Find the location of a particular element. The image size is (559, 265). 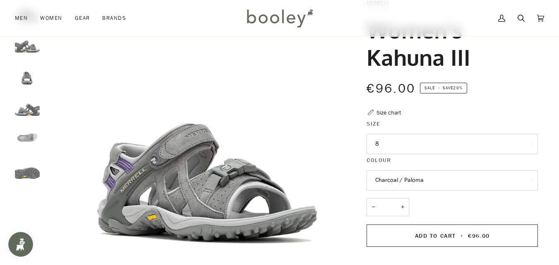

span: 20% is located at coordinates (457, 88).